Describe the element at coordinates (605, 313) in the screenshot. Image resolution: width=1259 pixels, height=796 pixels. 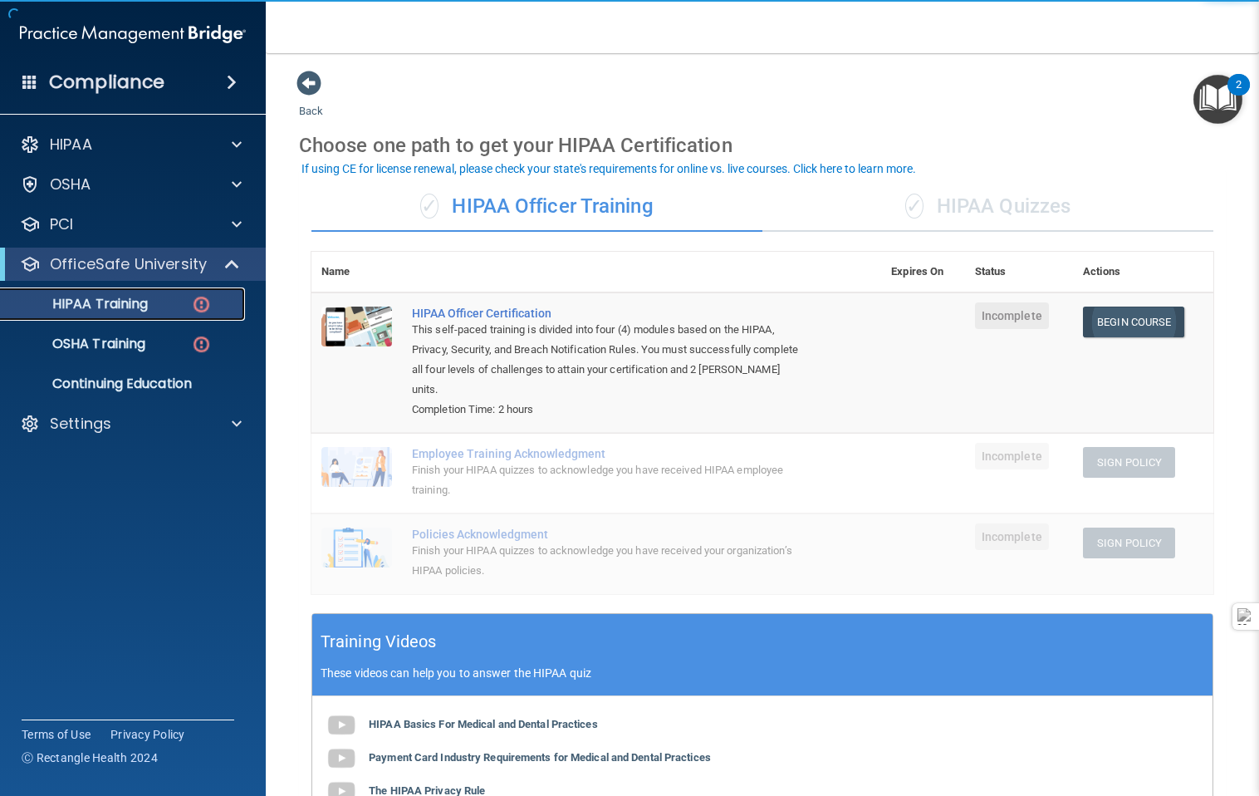
I see `a: HIPAA Officer Certification` at that location.